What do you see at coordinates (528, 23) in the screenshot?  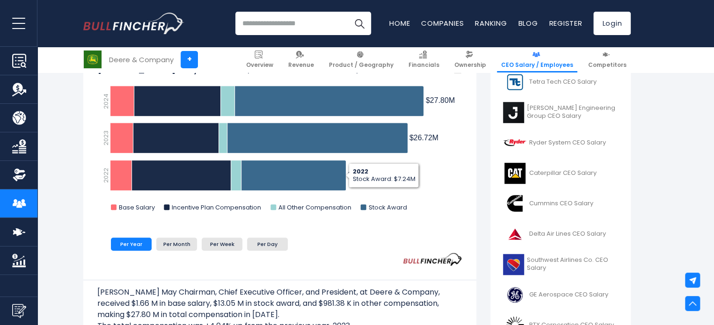 I see `a: Blog` at bounding box center [528, 23].